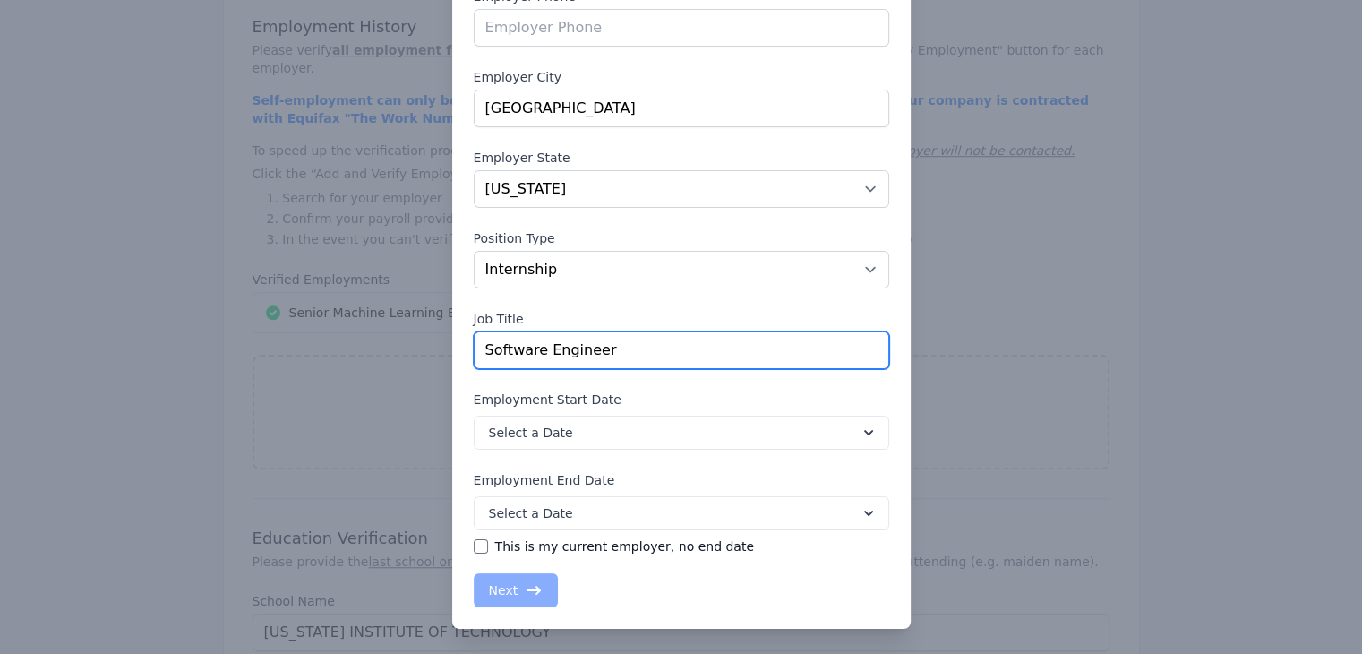 The height and width of the screenshot is (654, 1362). I want to click on input: Employer City, so click(681, 108).